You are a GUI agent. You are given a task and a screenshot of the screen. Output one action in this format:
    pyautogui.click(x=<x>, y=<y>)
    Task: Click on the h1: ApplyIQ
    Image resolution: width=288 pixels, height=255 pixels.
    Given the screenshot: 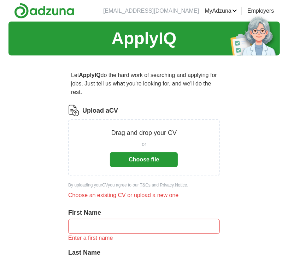 What is the action you would take?
    pyautogui.click(x=144, y=38)
    